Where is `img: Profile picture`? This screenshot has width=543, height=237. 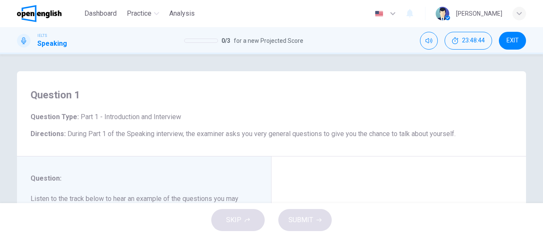 img: Profile picture is located at coordinates (442, 14).